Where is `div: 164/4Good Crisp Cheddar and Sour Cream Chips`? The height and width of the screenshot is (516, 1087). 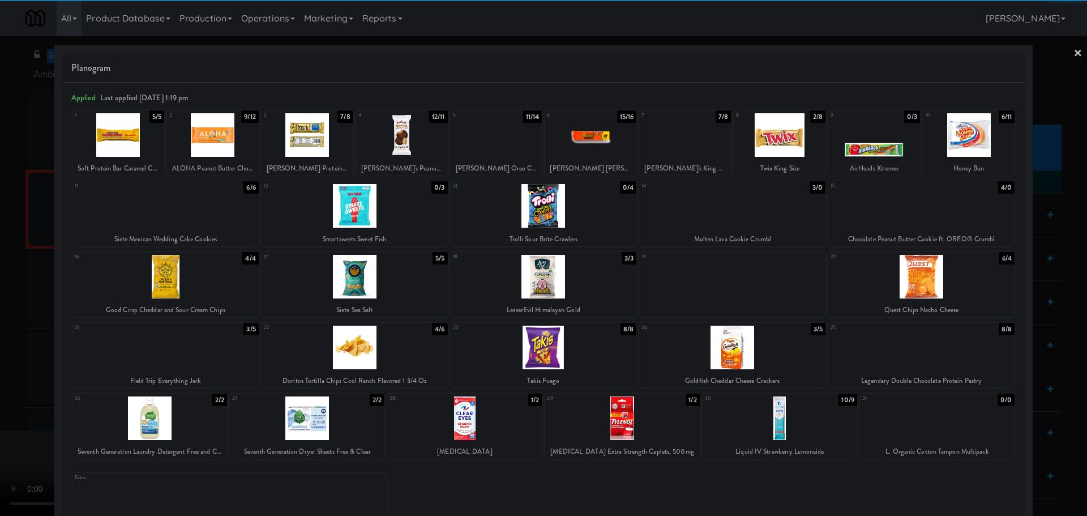
div: 164/4Good Crisp Cheddar and Sour Cream Chips is located at coordinates (165, 284).